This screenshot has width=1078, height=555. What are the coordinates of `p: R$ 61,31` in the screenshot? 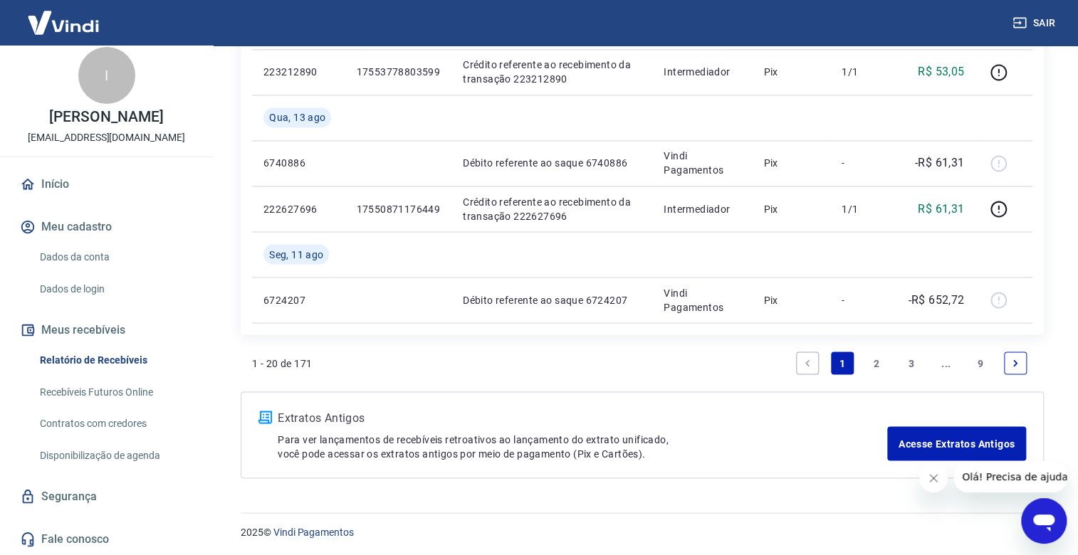 It's located at (940, 209).